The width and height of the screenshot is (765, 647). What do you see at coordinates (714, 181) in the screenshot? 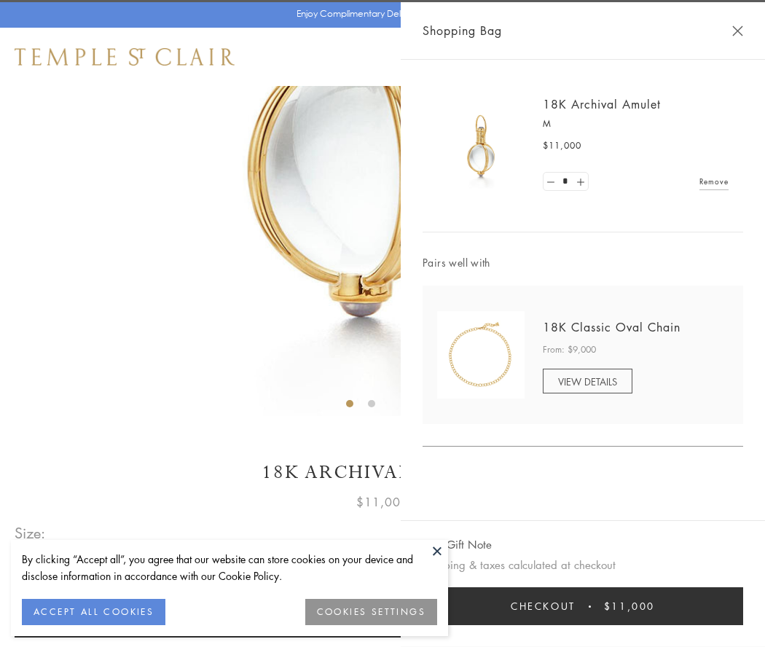
I see `a: Remove` at bounding box center [714, 181].